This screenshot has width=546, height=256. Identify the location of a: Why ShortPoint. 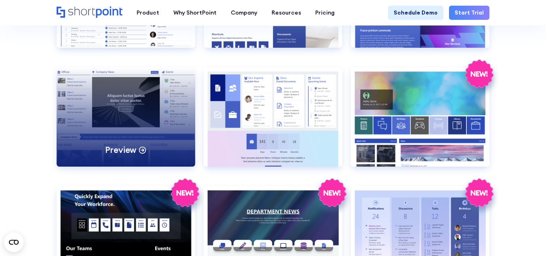
(195, 13).